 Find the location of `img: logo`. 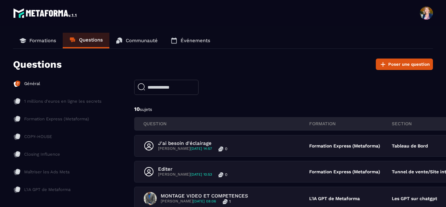

img: logo is located at coordinates (45, 13).